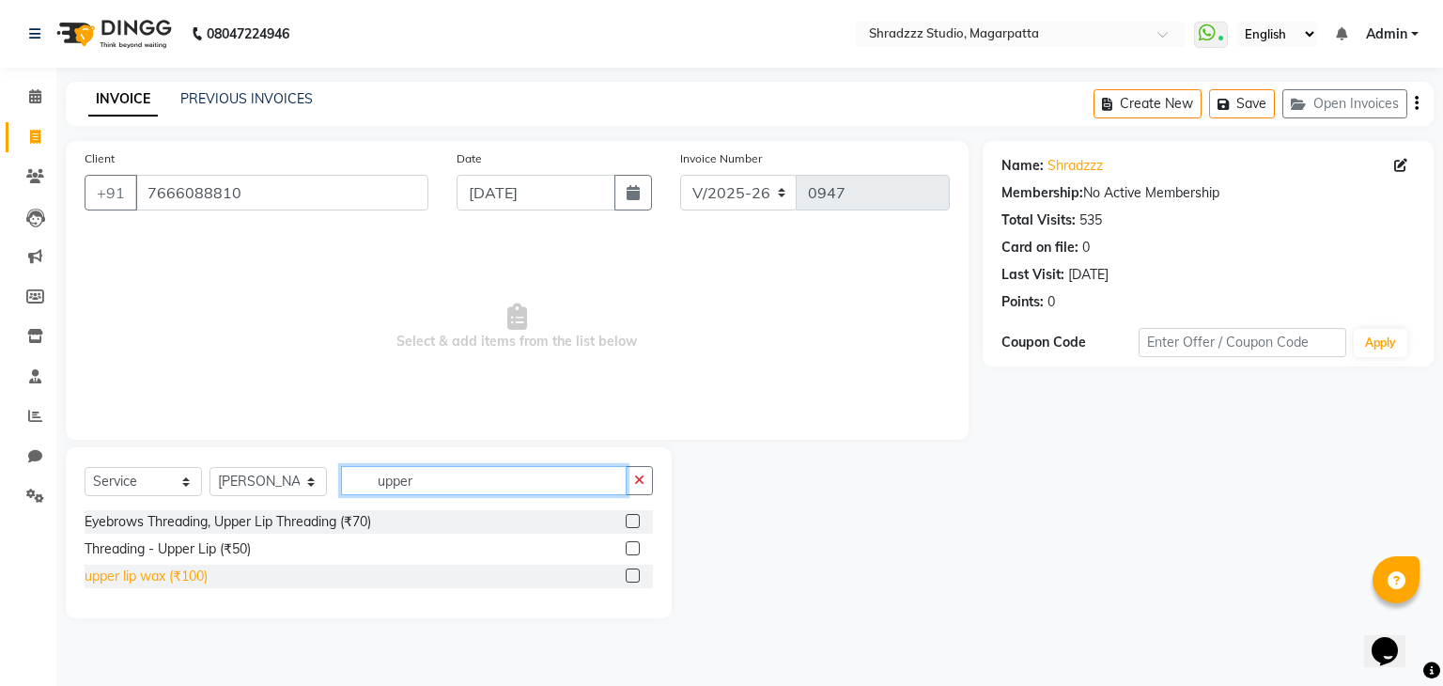 This screenshot has width=1443, height=686. What do you see at coordinates (227, 521) in the screenshot?
I see `div: Eyebrows Threading, Upper Lip Threading (₹70)` at bounding box center [227, 521].